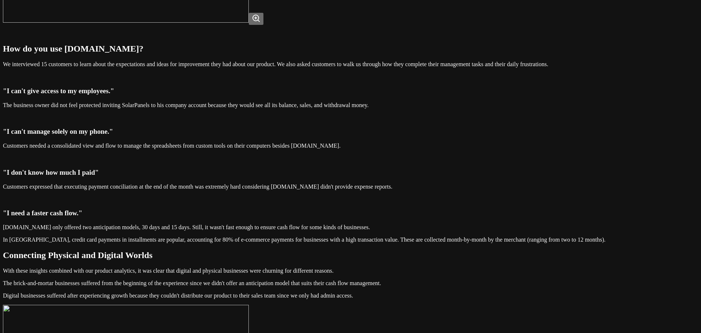 The image size is (701, 333). I want to click on p: The brick-and-mortar businesses suffered from the beginning of the experience since we didn't off..., so click(351, 284).